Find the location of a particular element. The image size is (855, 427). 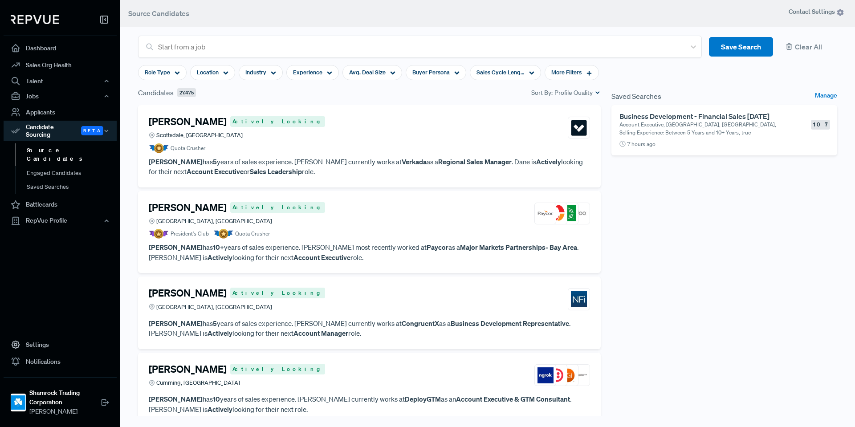

span: Industry is located at coordinates (256, 72).